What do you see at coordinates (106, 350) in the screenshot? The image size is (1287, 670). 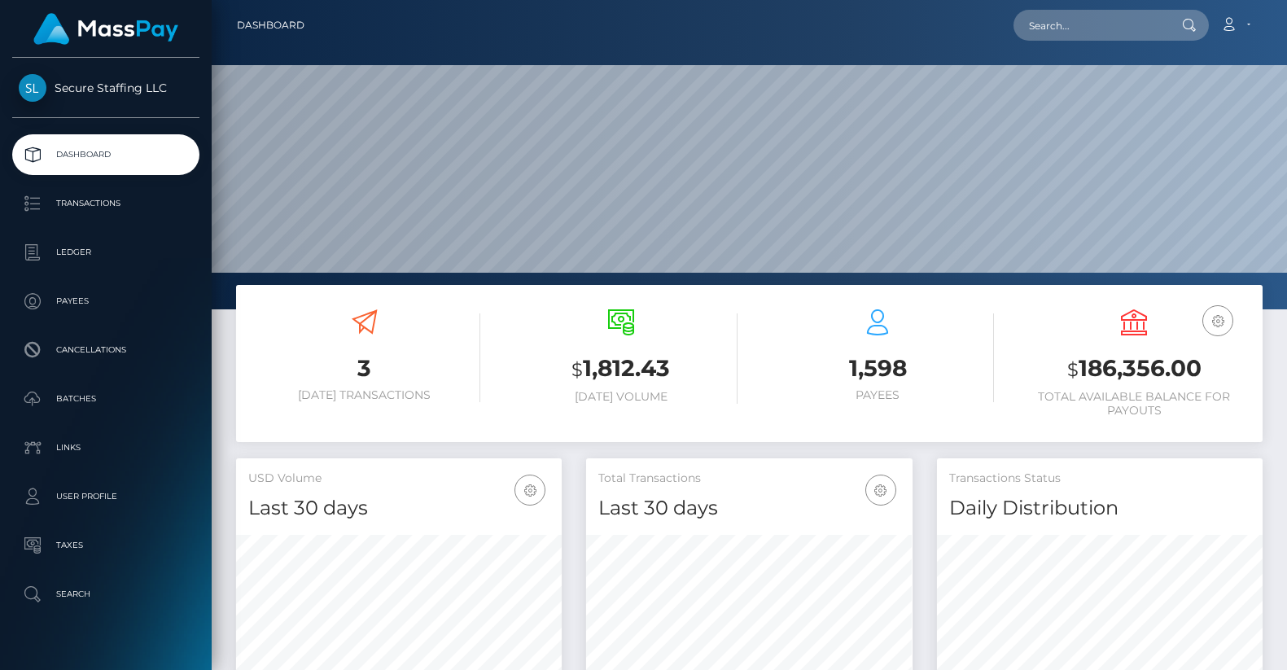 I see `a: Cancellations` at bounding box center [106, 350].